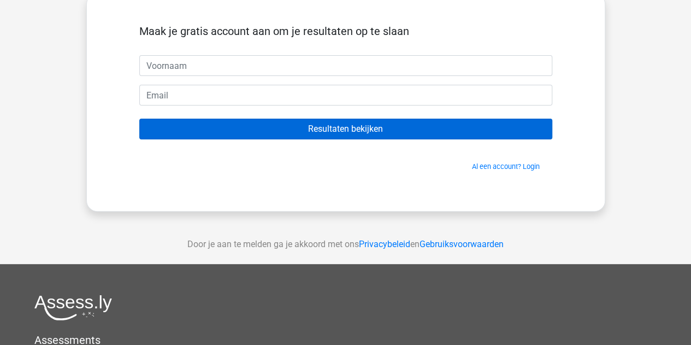 The width and height of the screenshot is (691, 345). Describe the element at coordinates (346, 129) in the screenshot. I see `input: Resultaten bekijken` at that location.